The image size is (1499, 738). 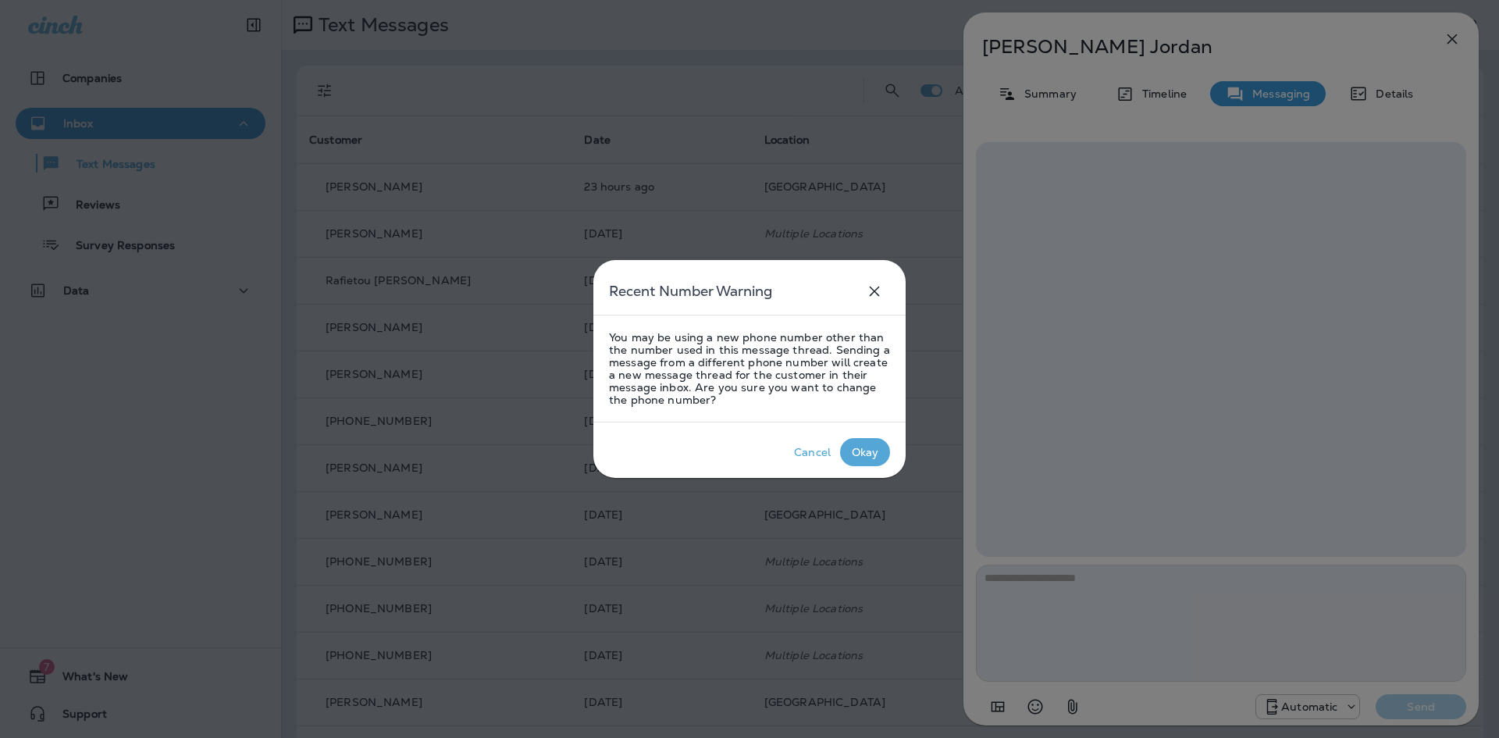 I want to click on button: close, so click(x=875, y=291).